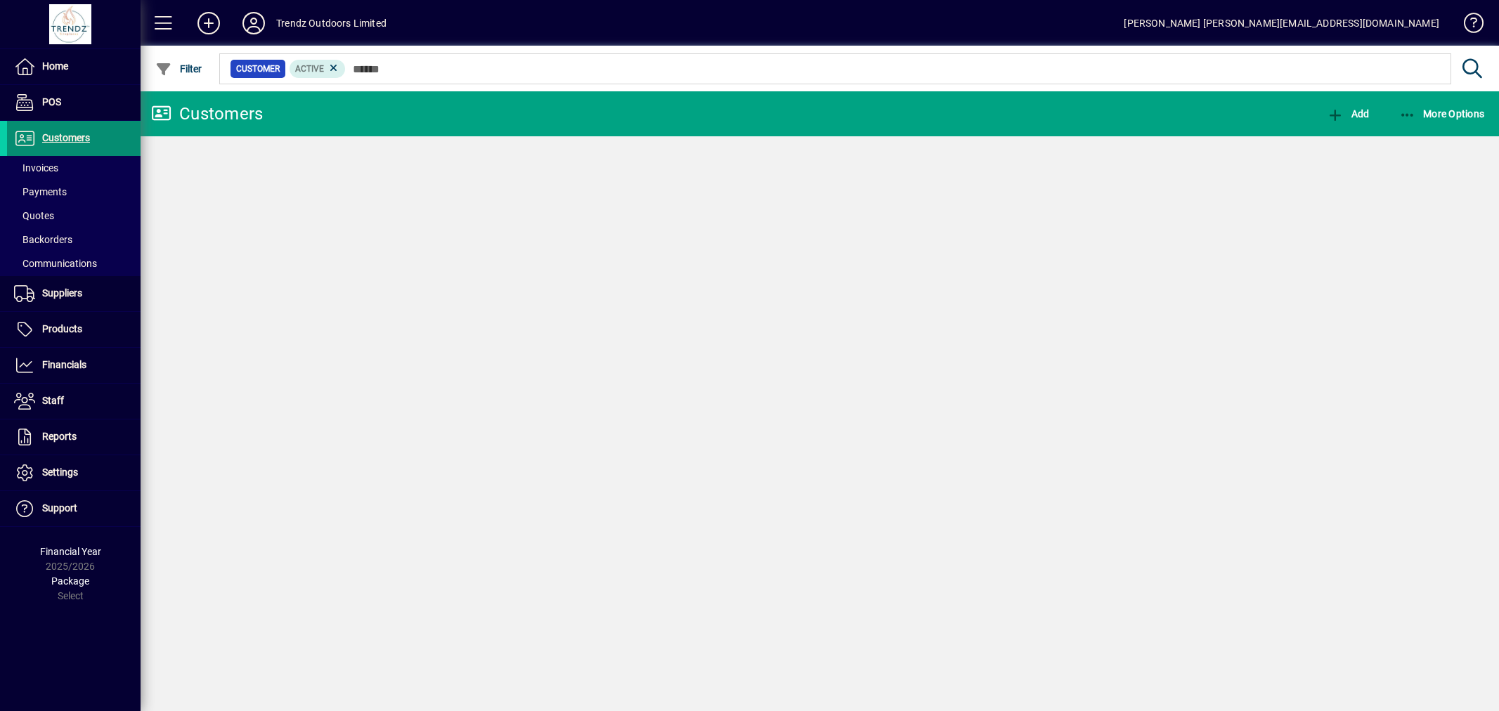  Describe the element at coordinates (309, 69) in the screenshot. I see `span: Active` at that location.